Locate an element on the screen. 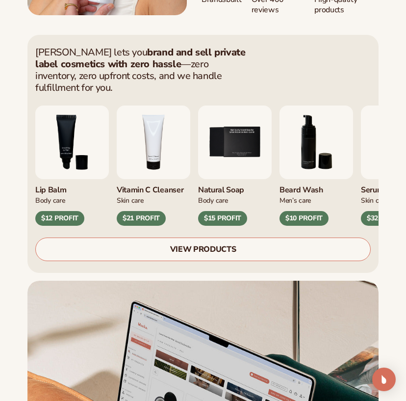 This screenshot has height=401, width=406. div: $10 PROFIT is located at coordinates (304, 218).